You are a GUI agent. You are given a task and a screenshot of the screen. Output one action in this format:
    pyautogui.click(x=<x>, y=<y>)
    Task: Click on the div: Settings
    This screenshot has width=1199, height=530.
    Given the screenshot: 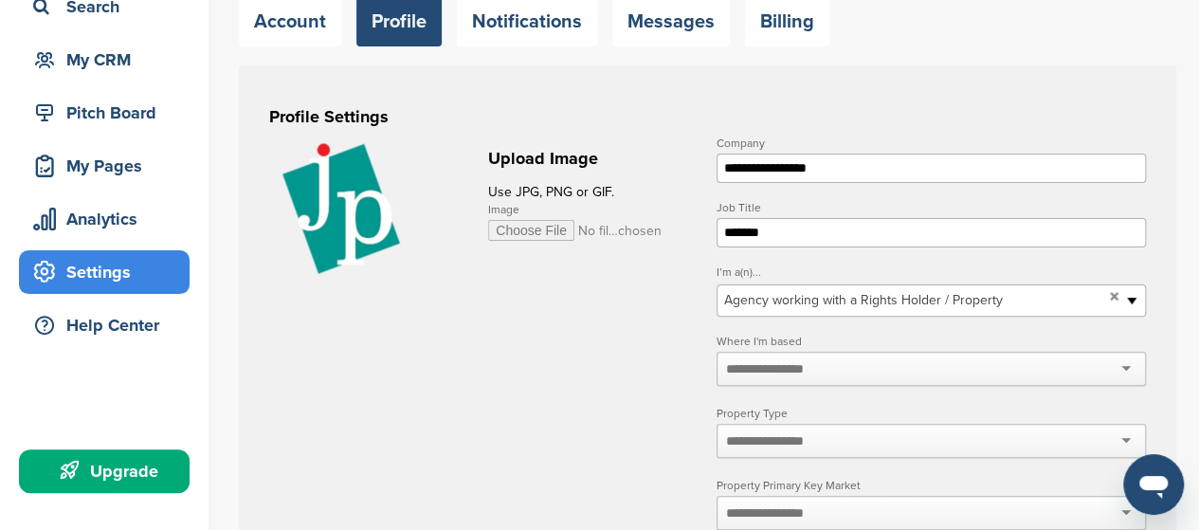 What is the action you would take?
    pyautogui.click(x=109, y=272)
    